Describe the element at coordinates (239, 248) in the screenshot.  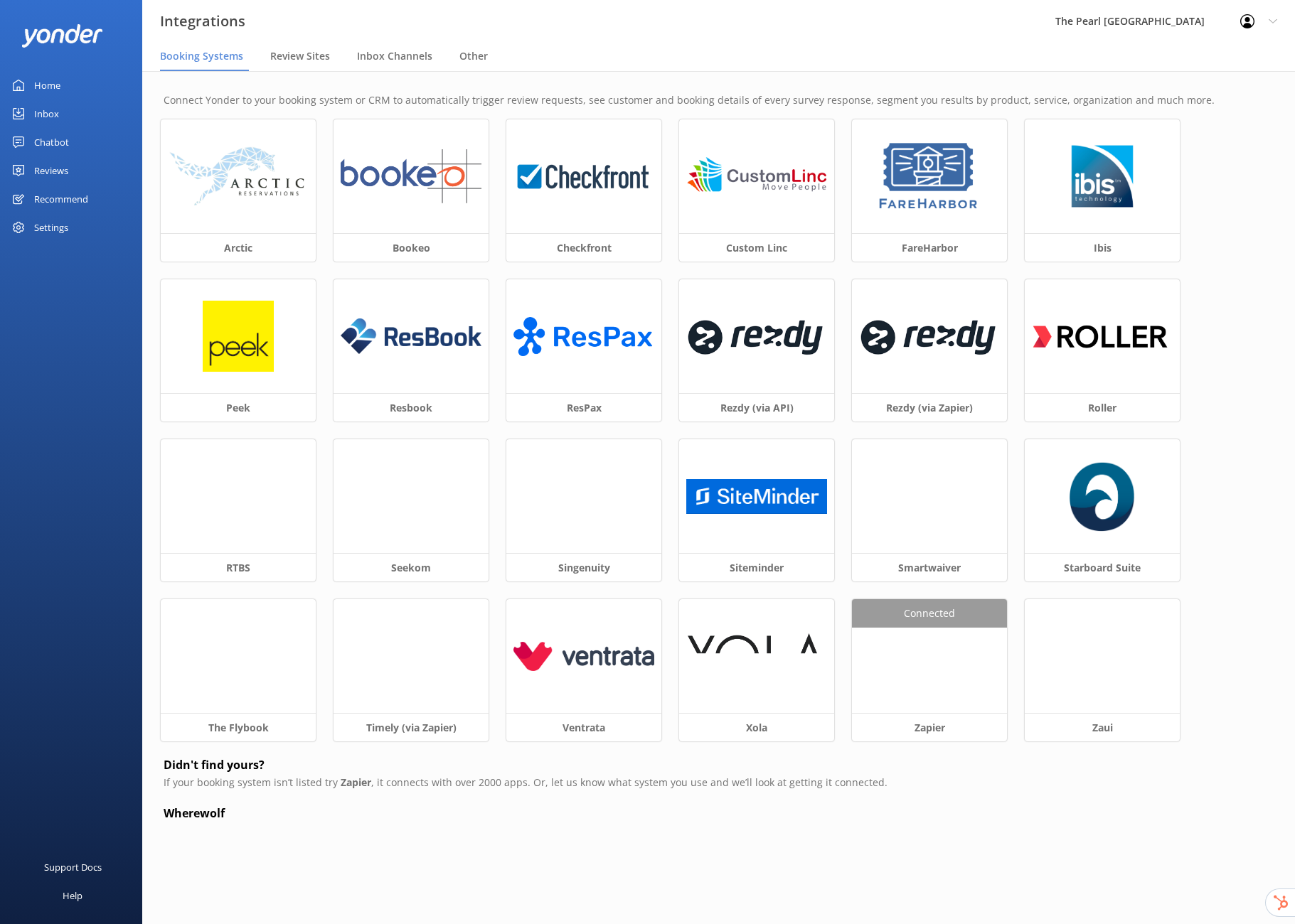
I see `h3: Arctic` at that location.